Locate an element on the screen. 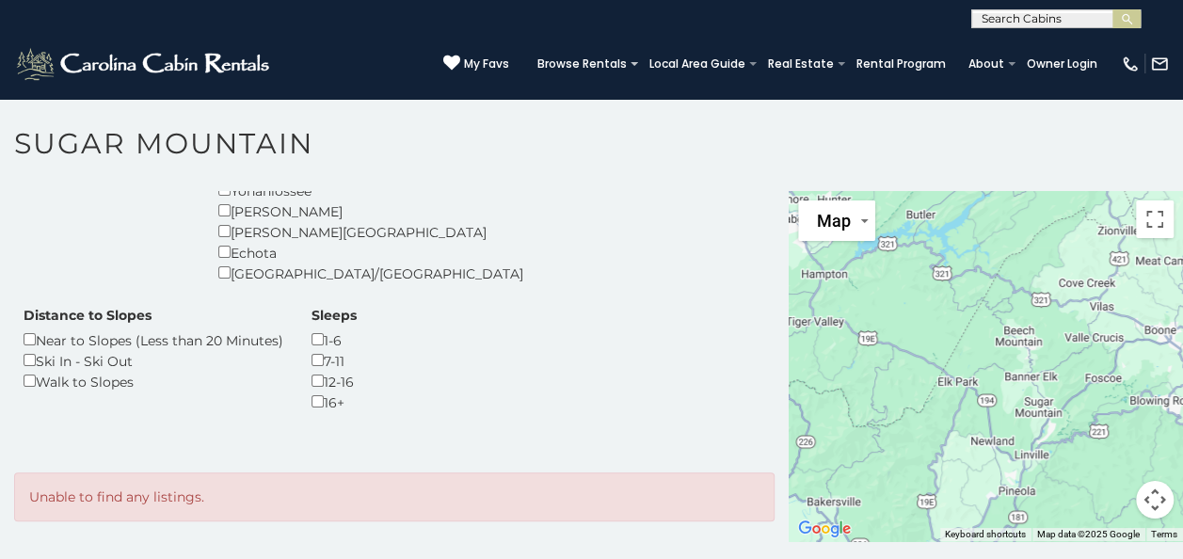  a: Open this area in Google Maps (opens a new window) is located at coordinates (824, 529).